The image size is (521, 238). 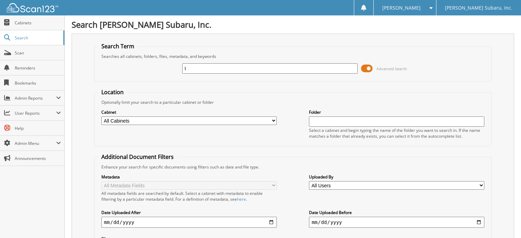 I want to click on div: Optionally limit your search to a particular cabinet or folder, so click(x=293, y=102).